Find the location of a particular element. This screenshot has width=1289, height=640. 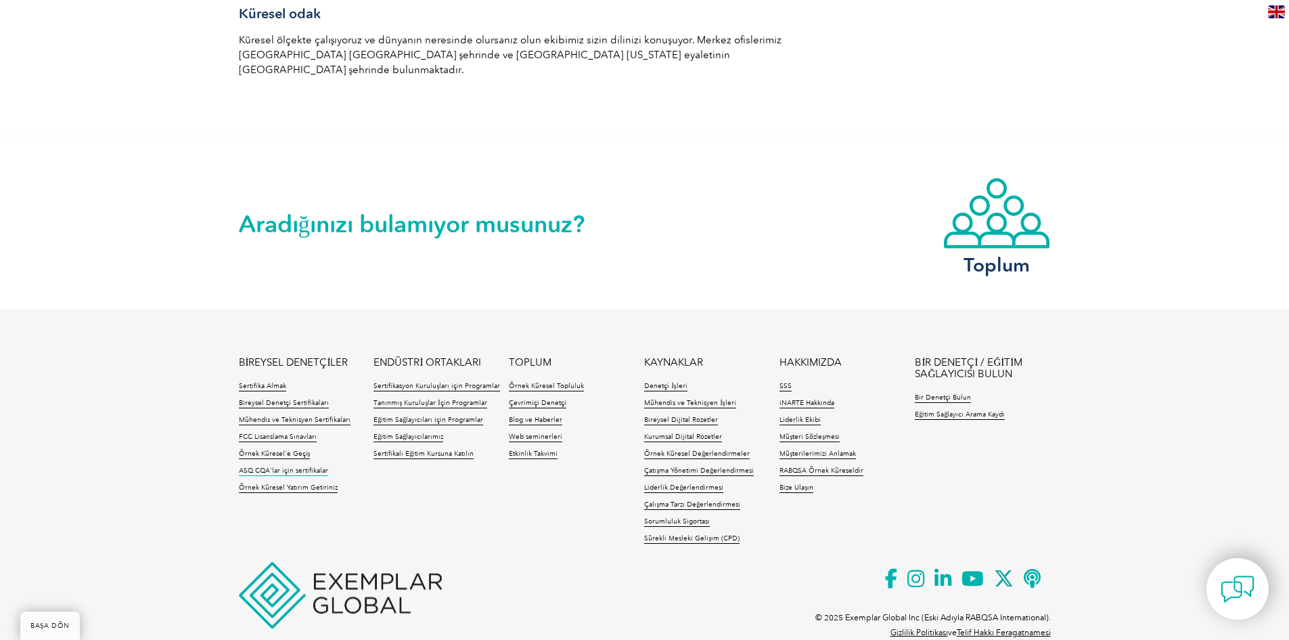

font: Örnek Küresel Topluluk is located at coordinates (546, 386).